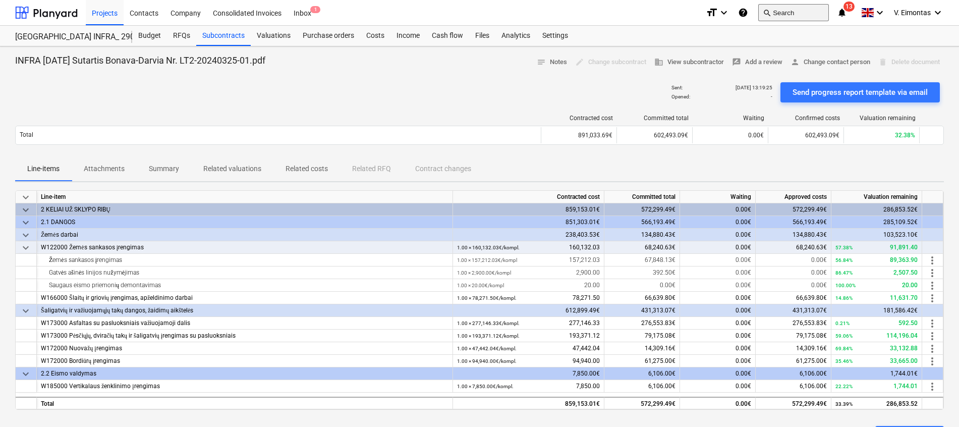  Describe the element at coordinates (528, 361) in the screenshot. I see `div: 94,940.00` at that location.